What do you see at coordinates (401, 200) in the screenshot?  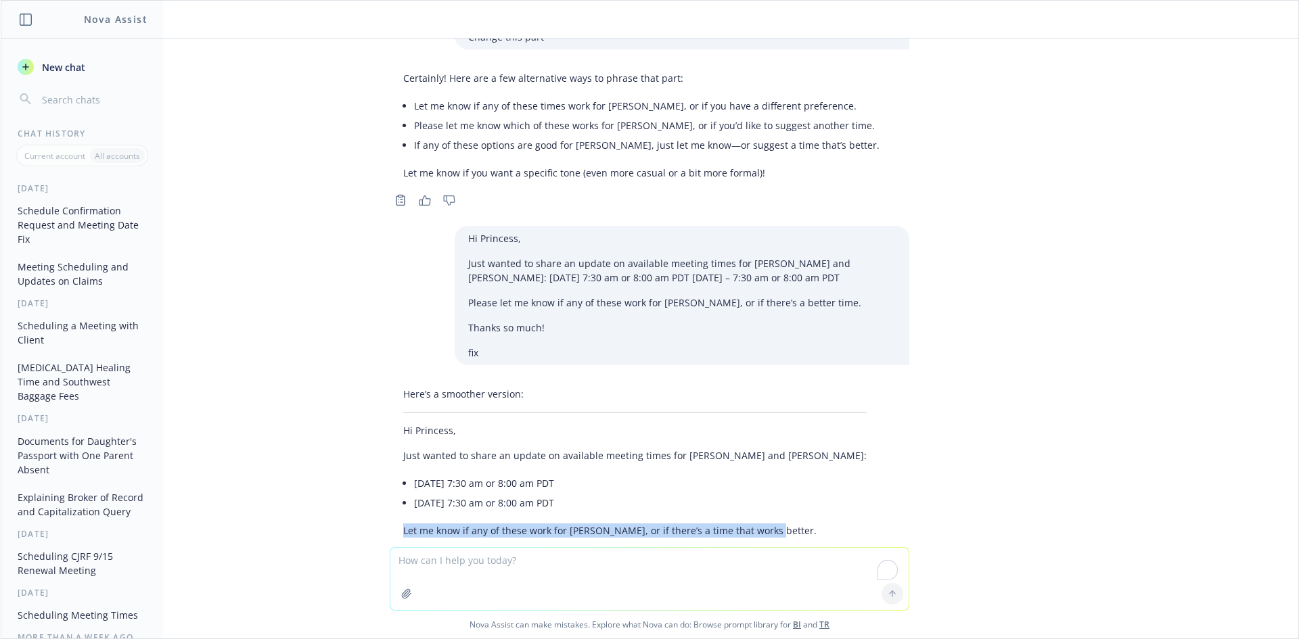 I see `svg: Copy to clipboard` at bounding box center [401, 200].